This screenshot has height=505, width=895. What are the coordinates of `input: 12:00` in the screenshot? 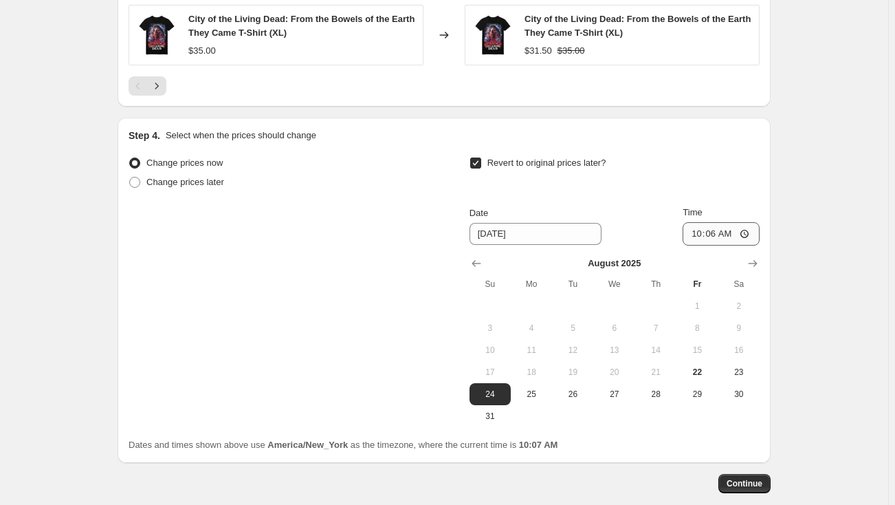 It's located at (721, 234).